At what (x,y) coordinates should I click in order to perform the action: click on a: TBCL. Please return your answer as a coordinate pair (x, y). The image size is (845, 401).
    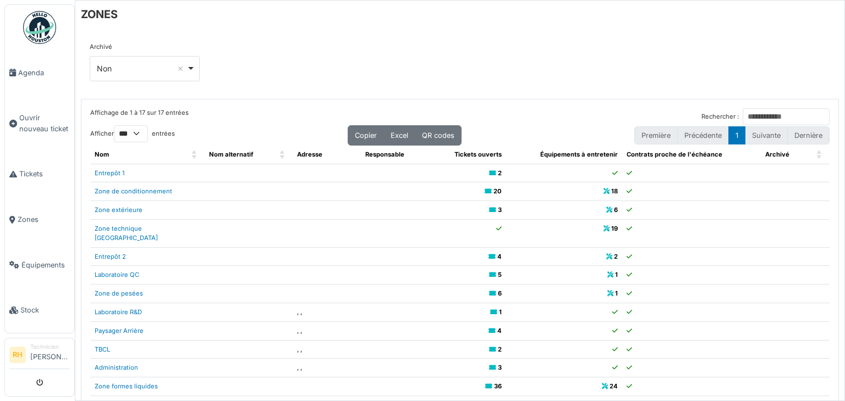
    Looking at the image, I should click on (102, 350).